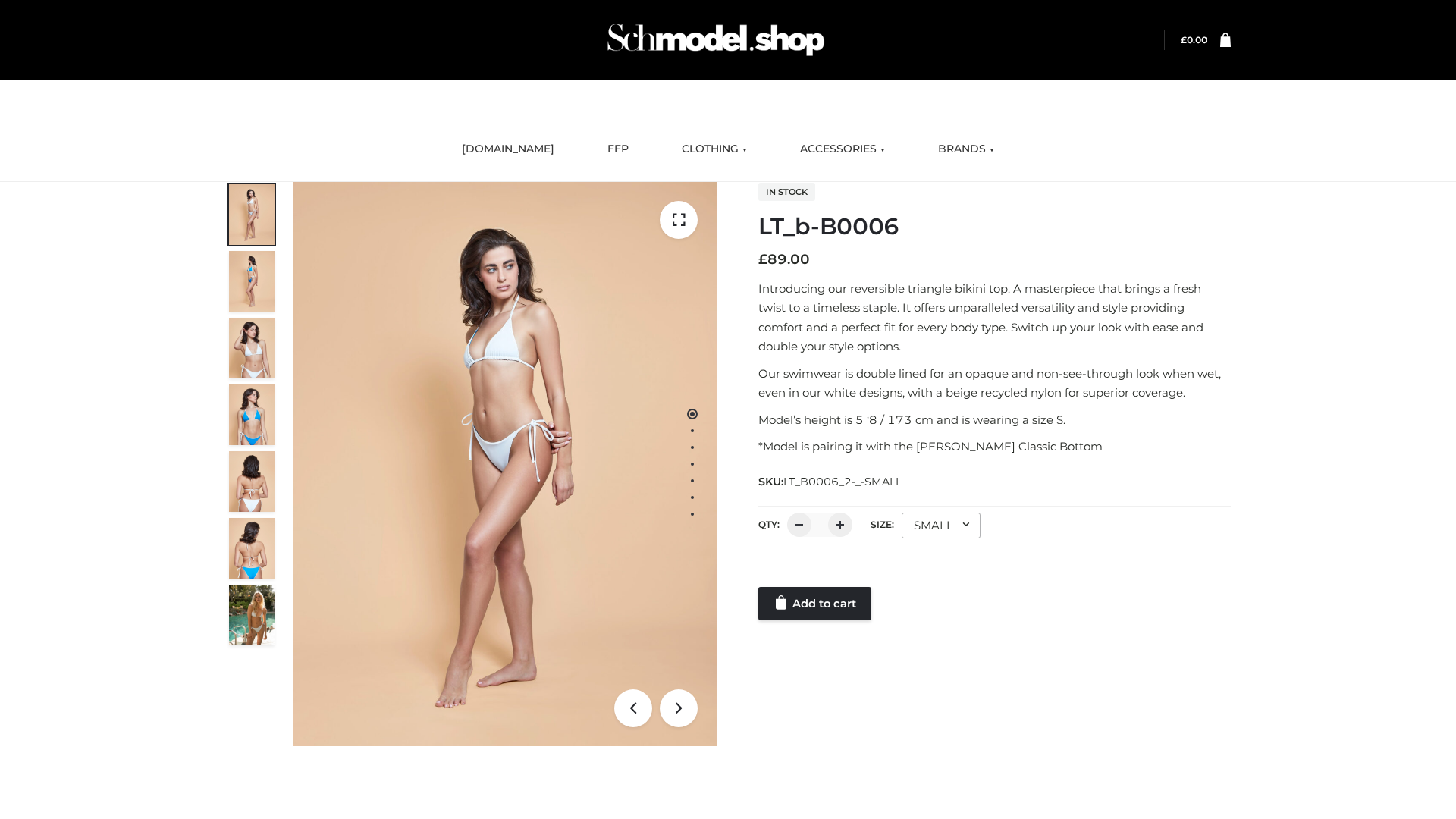 Image resolution: width=1456 pixels, height=819 pixels. I want to click on div: SMALL, so click(941, 525).